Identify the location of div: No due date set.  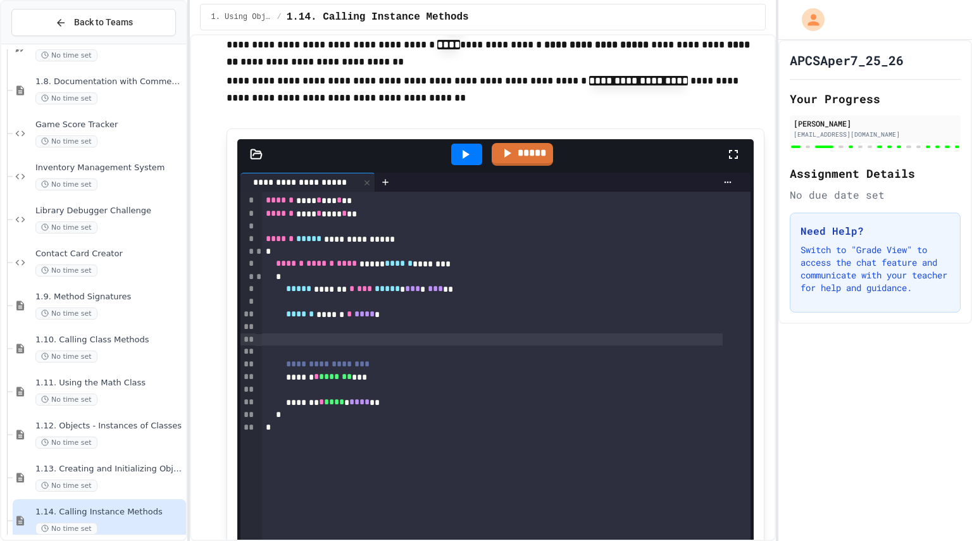
(875, 195).